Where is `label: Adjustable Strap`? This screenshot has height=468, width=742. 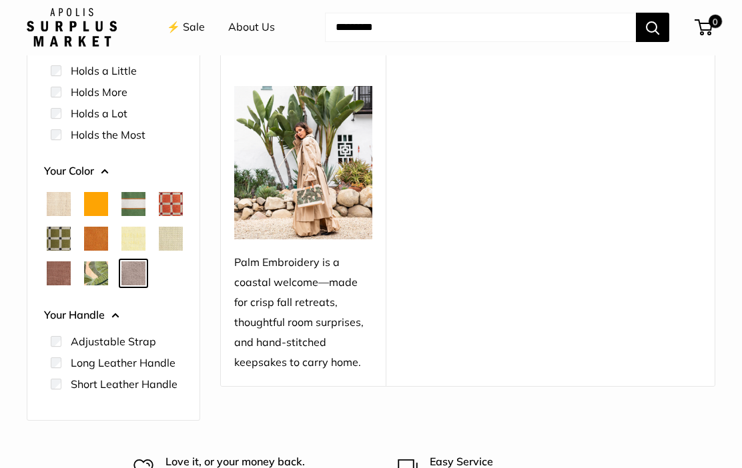 label: Adjustable Strap is located at coordinates (113, 342).